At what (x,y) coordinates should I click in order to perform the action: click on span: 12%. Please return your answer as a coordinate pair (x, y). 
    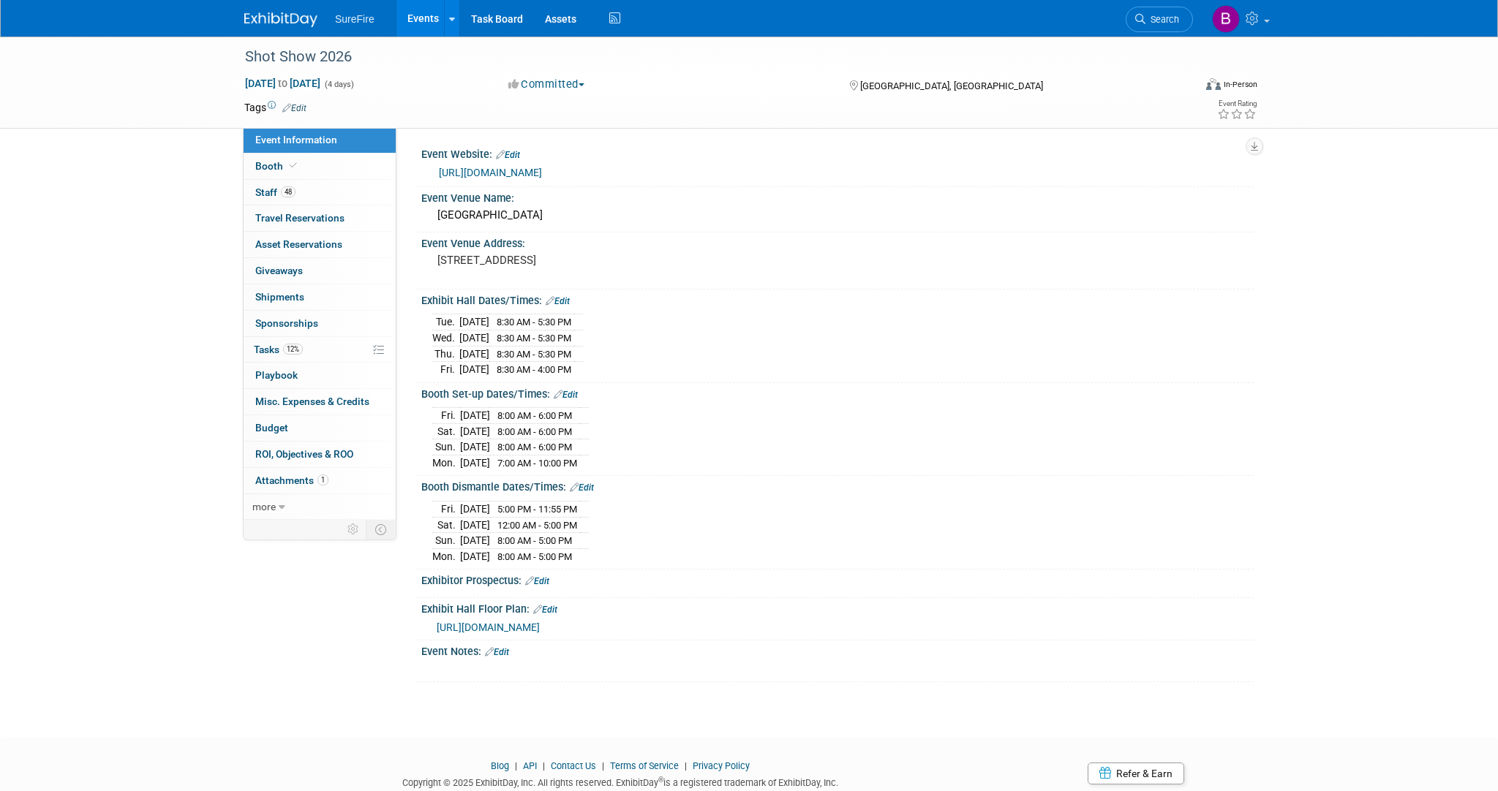
    Looking at the image, I should click on (293, 349).